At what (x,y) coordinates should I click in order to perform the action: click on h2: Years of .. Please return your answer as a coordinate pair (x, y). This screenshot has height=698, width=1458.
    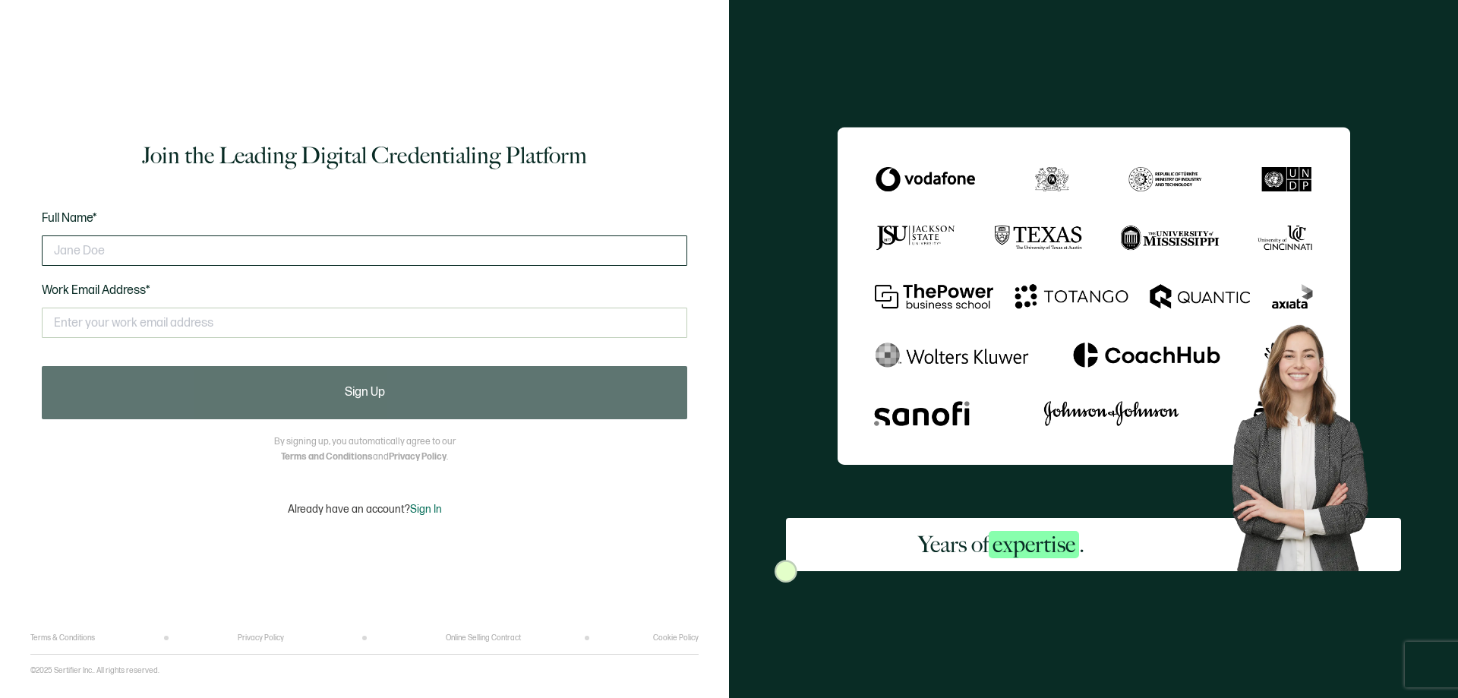
    Looking at the image, I should click on (1001, 544).